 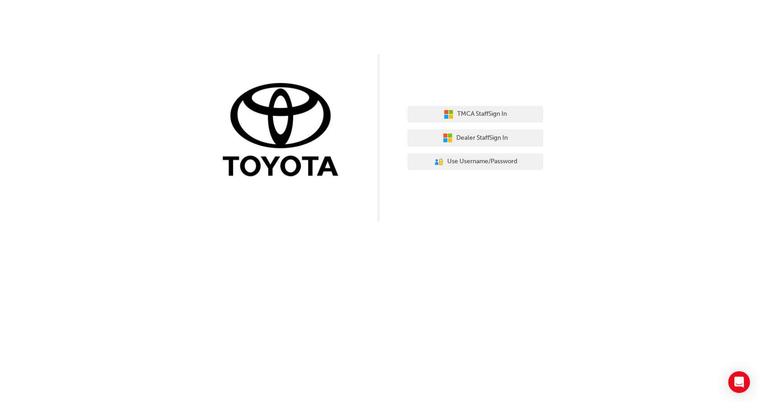 What do you see at coordinates (284, 131) in the screenshot?
I see `img: Trak` at bounding box center [284, 131].